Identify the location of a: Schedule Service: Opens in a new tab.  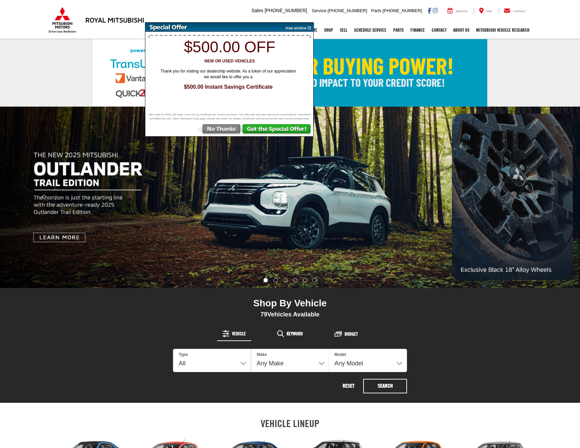
(370, 30).